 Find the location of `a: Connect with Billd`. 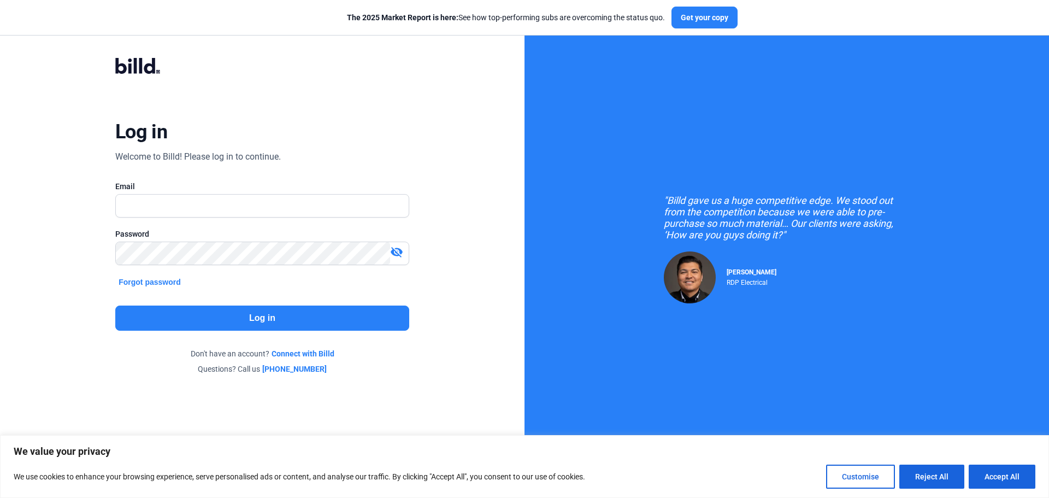

a: Connect with Billd is located at coordinates (303, 354).